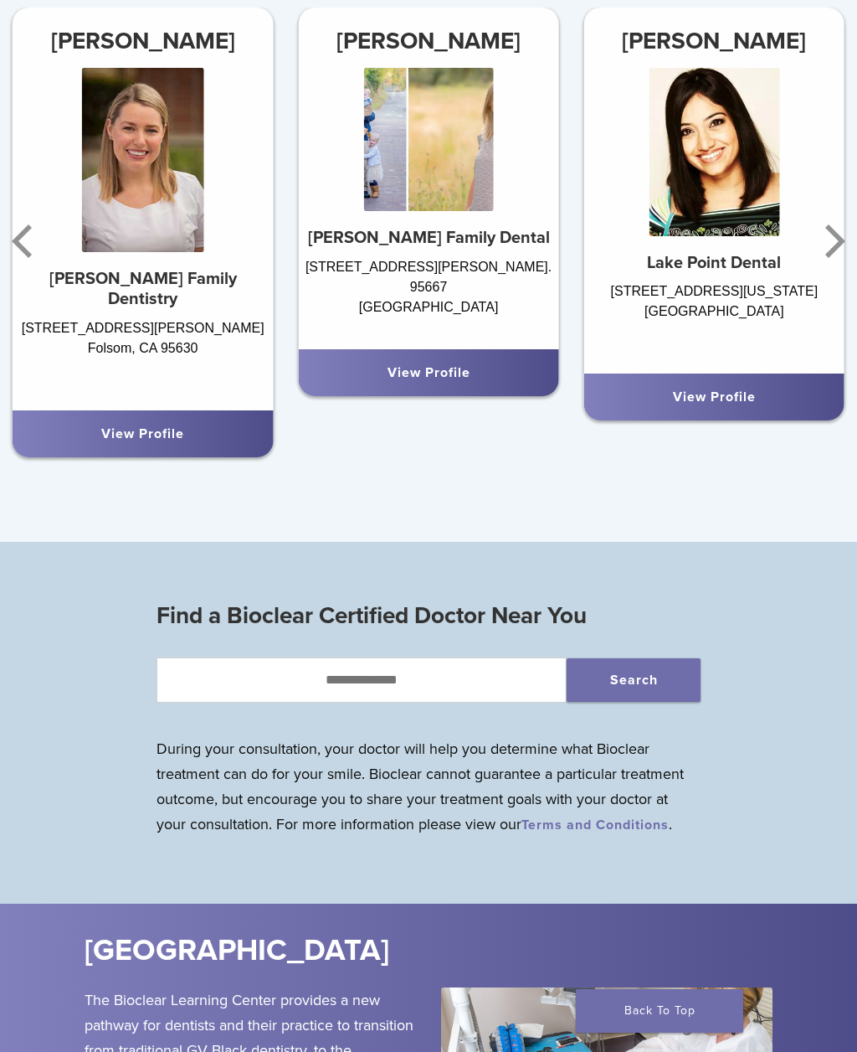 The height and width of the screenshot is (1052, 857). I want to click on p: During your consultation, your doctor will help you determine what Bioclear treatment can do for ..., so click(429, 786).